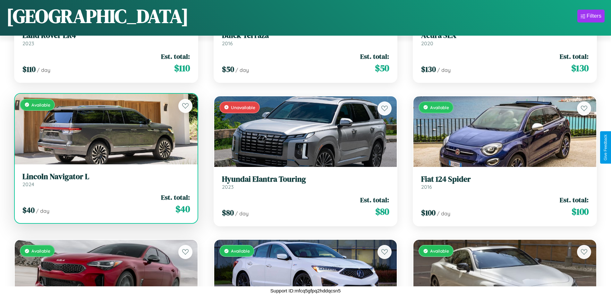  Describe the element at coordinates (505, 35) in the screenshot. I see `h3: Acura SLX` at that location.